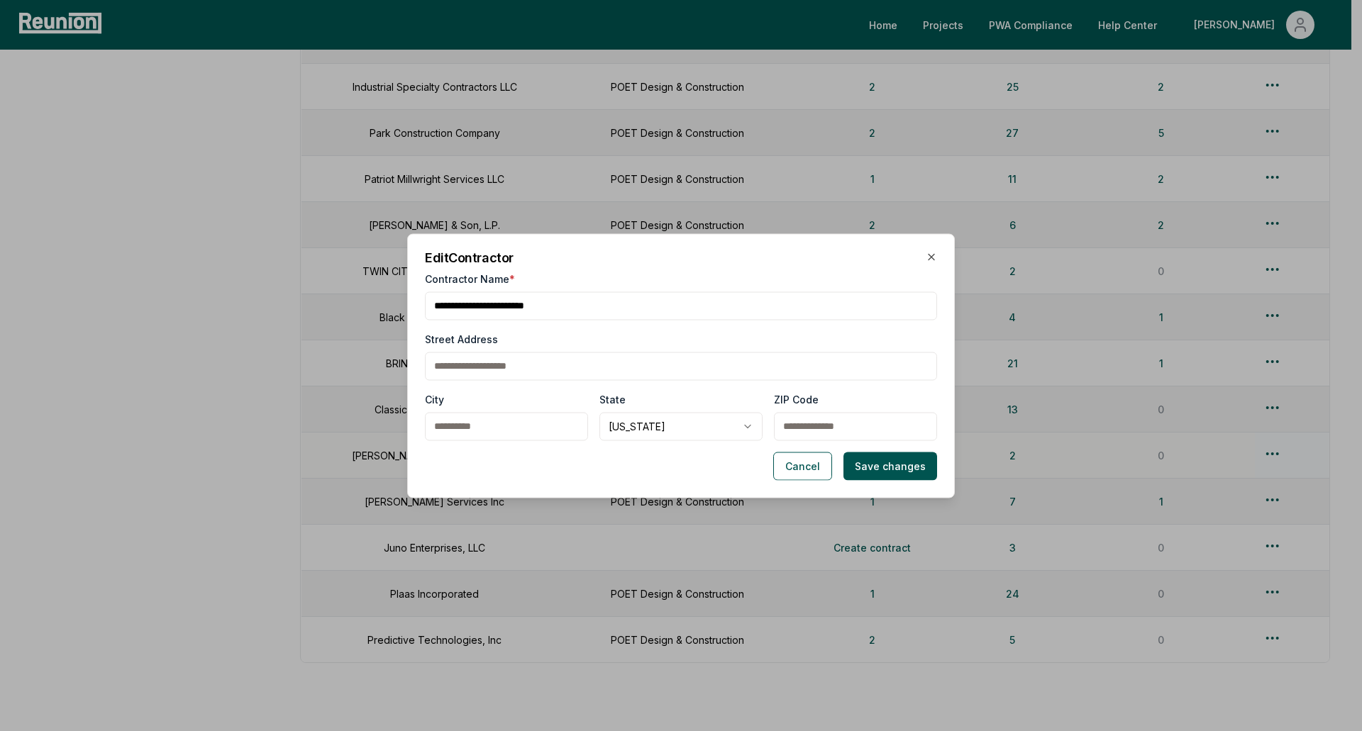 This screenshot has height=731, width=1362. Describe the element at coordinates (681, 257) in the screenshot. I see `h2: Edit Contractor` at that location.